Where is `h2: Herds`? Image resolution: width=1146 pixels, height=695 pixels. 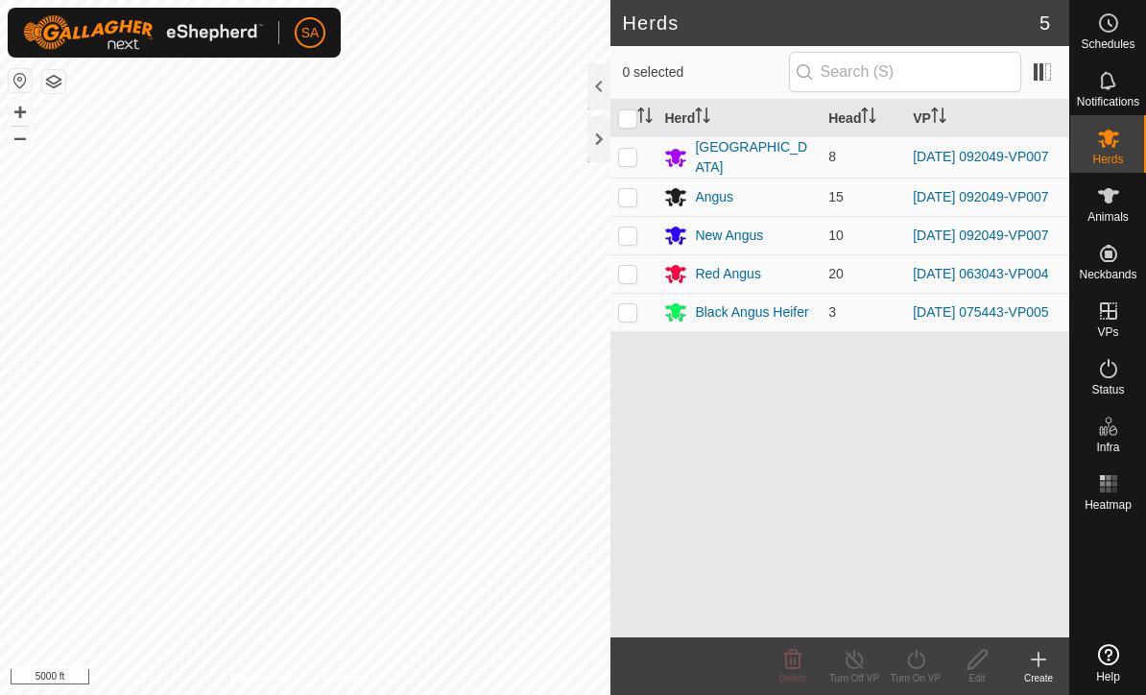
h2: Herds is located at coordinates (830, 23).